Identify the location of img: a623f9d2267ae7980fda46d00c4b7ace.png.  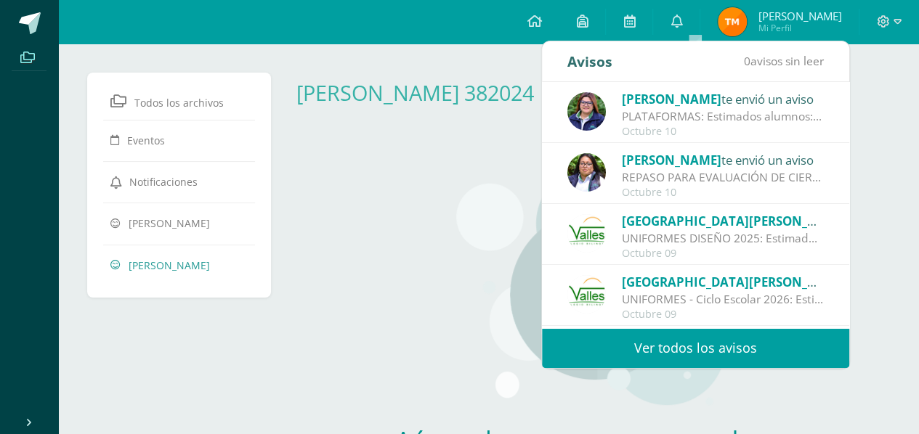
(732, 22).